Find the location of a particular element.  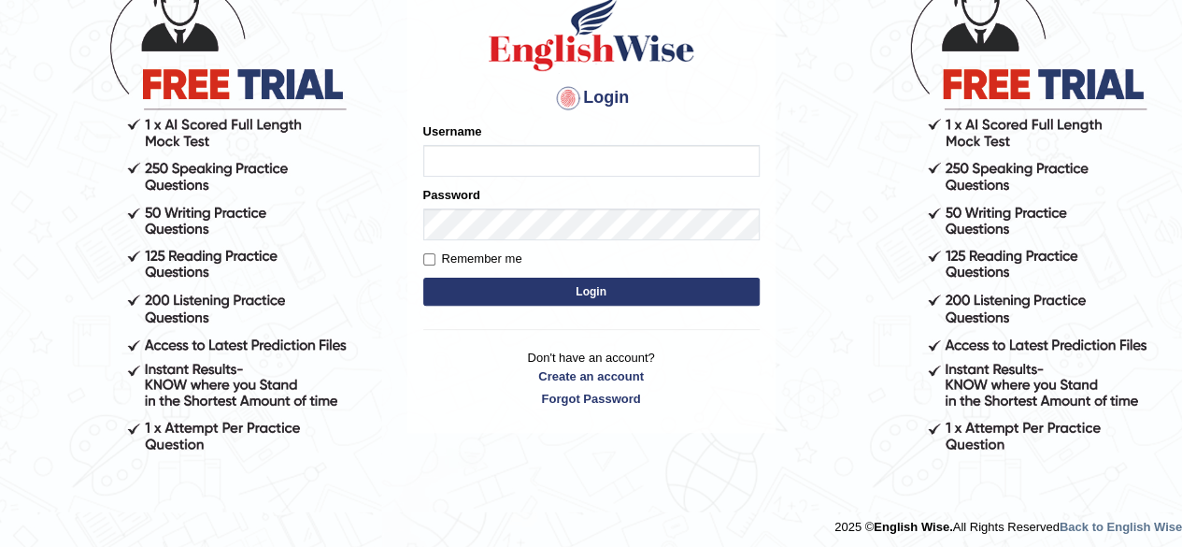

label: Password is located at coordinates (451, 194).